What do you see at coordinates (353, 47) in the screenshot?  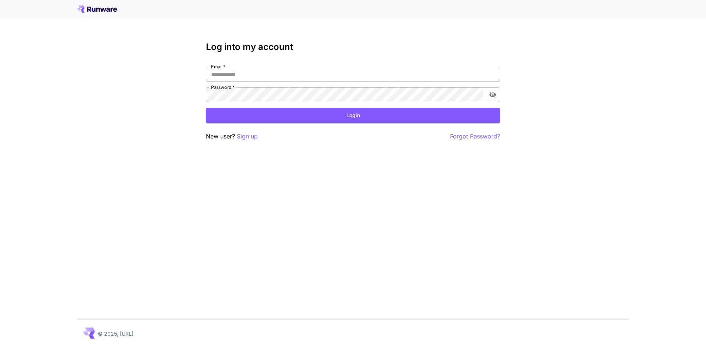 I see `h3: Log into my account` at bounding box center [353, 47].